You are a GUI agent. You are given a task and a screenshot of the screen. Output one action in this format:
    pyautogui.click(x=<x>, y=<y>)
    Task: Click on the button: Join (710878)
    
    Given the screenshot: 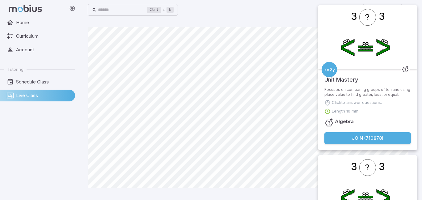 What is the action you would take?
    pyautogui.click(x=367, y=138)
    